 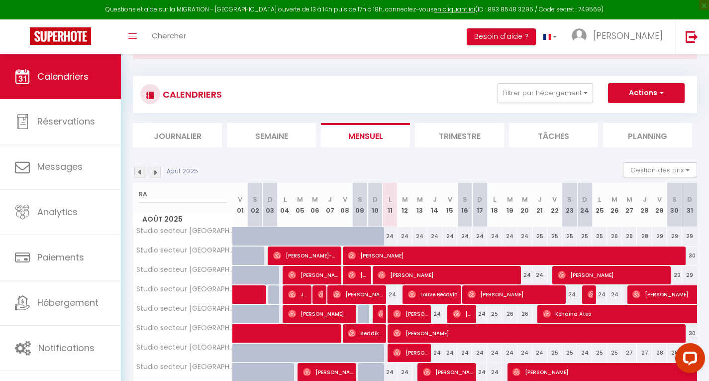 What do you see at coordinates (690, 205) in the screenshot?
I see `th: 31` at bounding box center [690, 205].